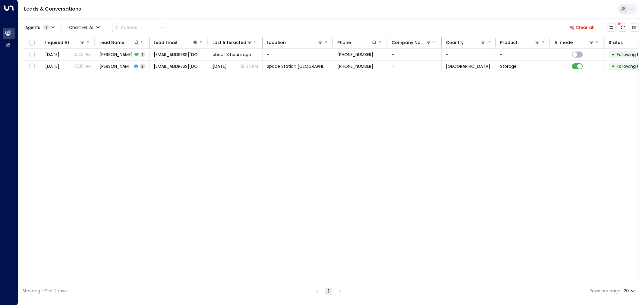  I want to click on span: There are new threads available. Refresh the grid to view the latest updates., so click(623, 27).